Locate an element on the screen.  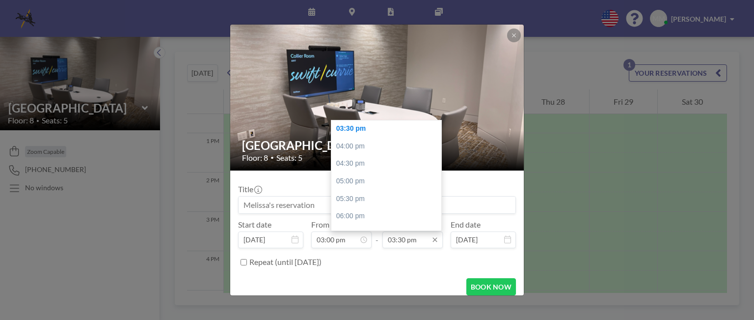
div: 05:00 pm is located at coordinates (389, 181).